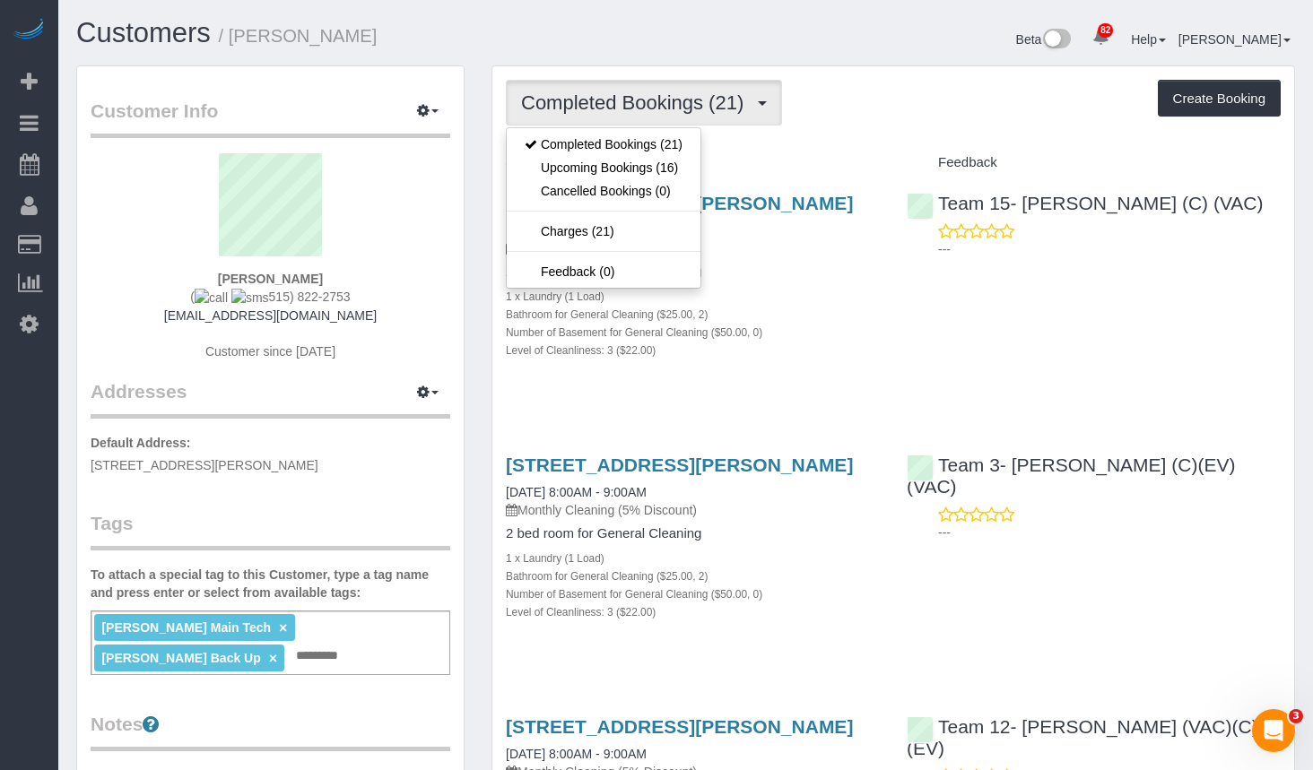  What do you see at coordinates (604, 191) in the screenshot?
I see `a: Cancelled Bookings (0)` at bounding box center [604, 191].